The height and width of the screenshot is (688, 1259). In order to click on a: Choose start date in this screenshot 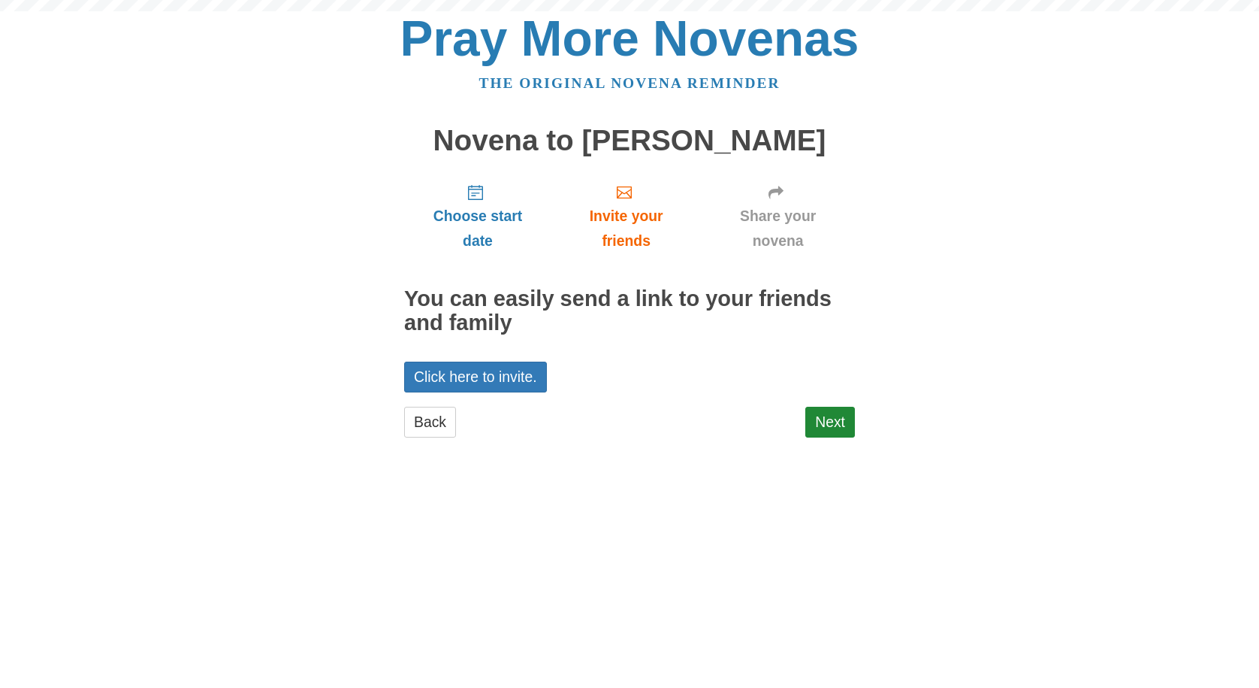, I will do `click(478, 216)`.